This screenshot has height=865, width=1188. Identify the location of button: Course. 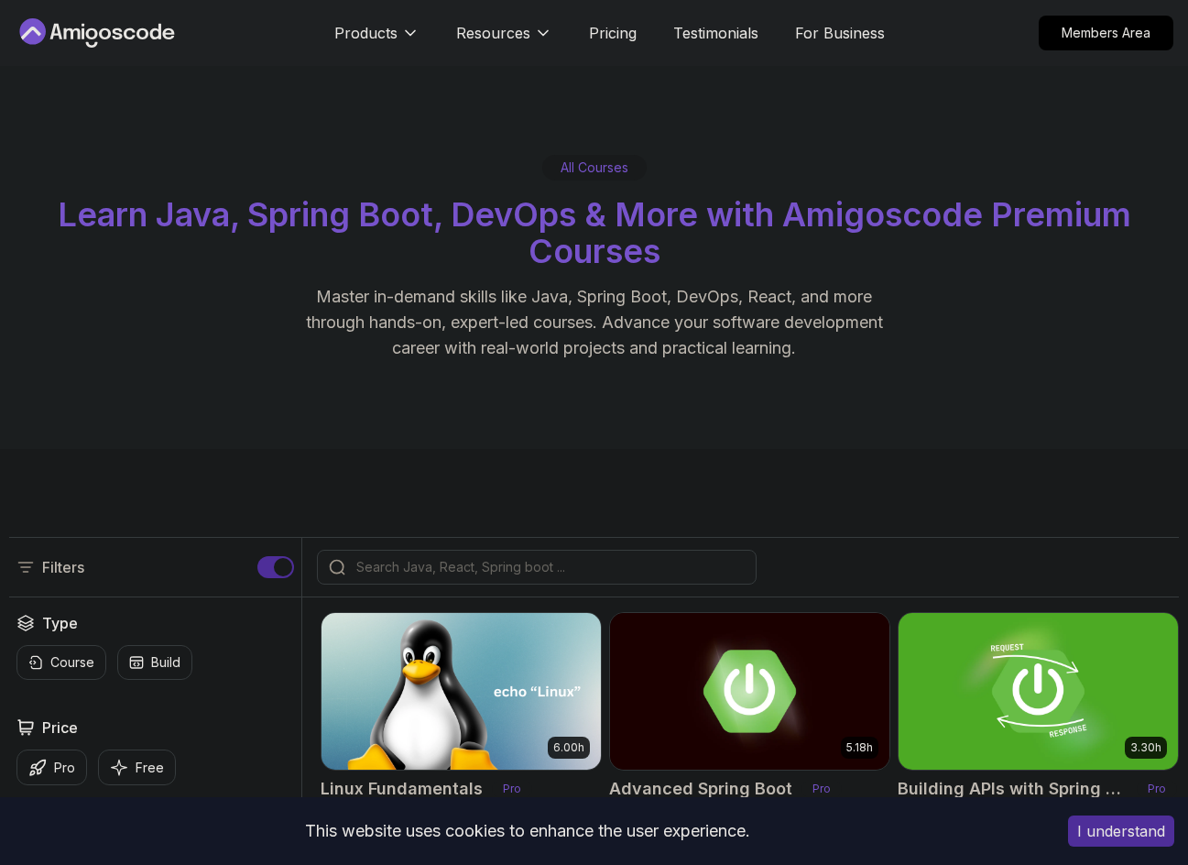
(61, 662).